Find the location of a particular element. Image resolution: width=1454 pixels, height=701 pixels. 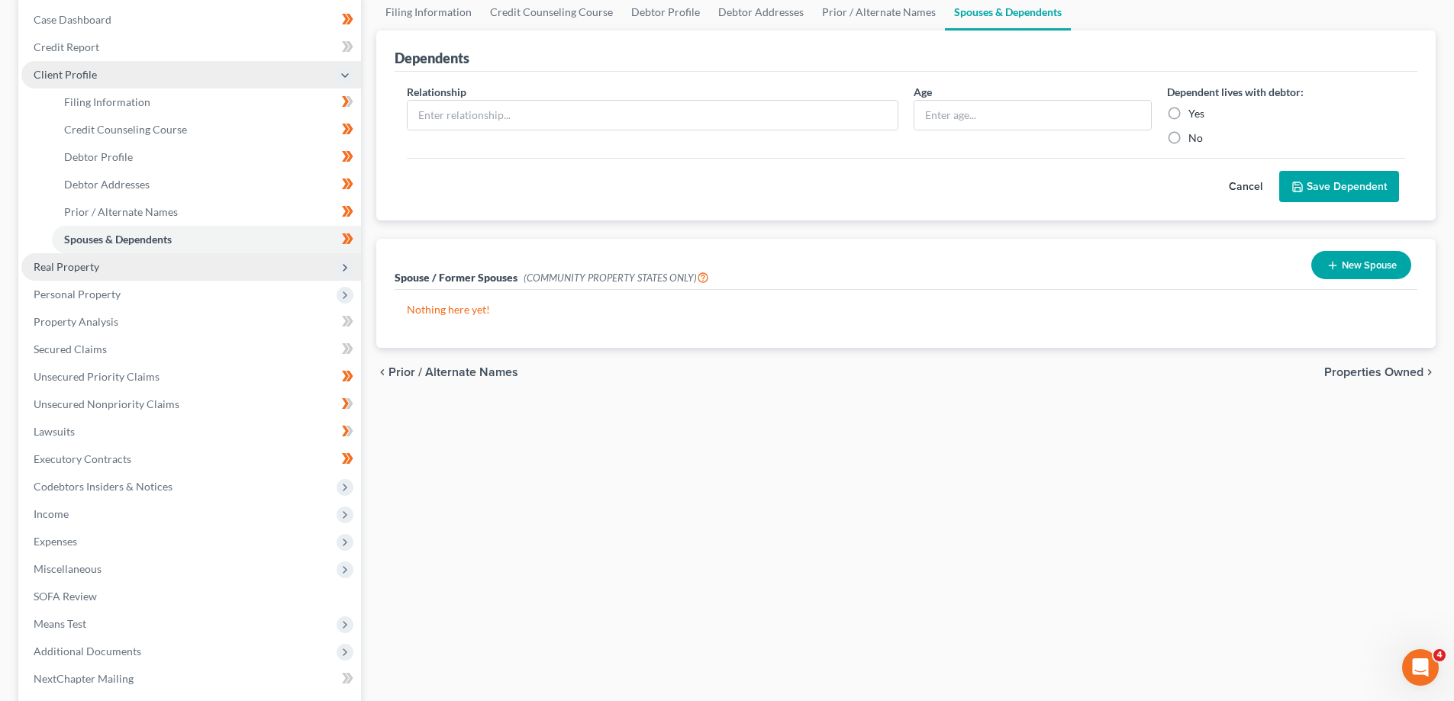

span: Executory Contracts is located at coordinates (82, 459).